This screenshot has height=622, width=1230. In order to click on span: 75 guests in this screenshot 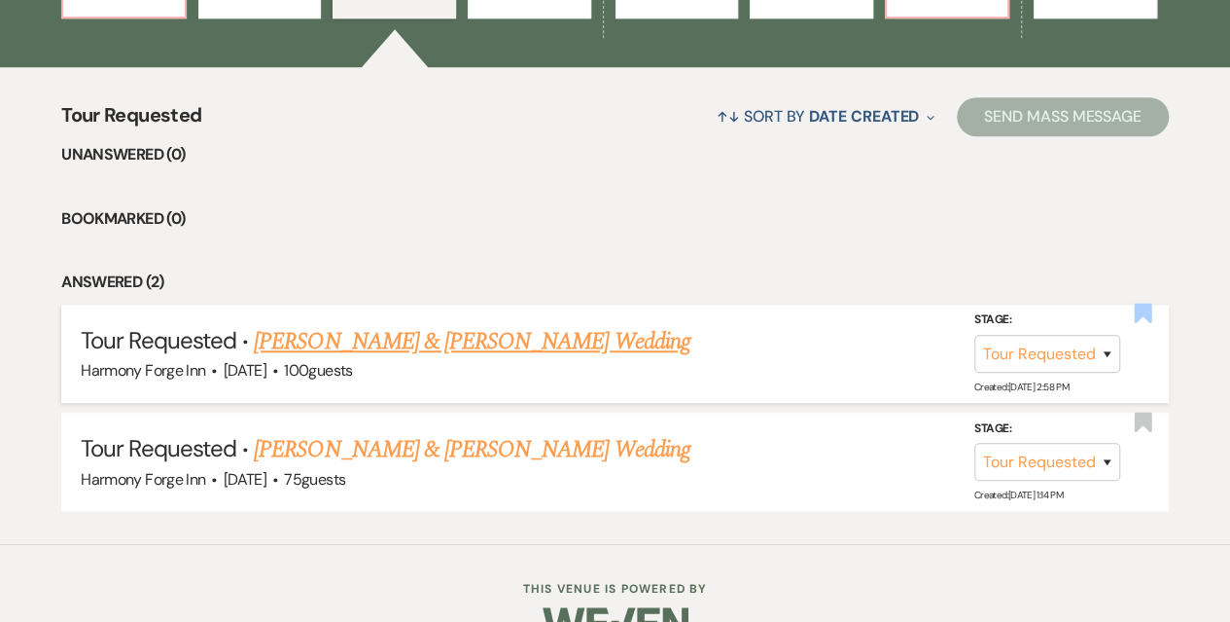, I will do `click(314, 479)`.